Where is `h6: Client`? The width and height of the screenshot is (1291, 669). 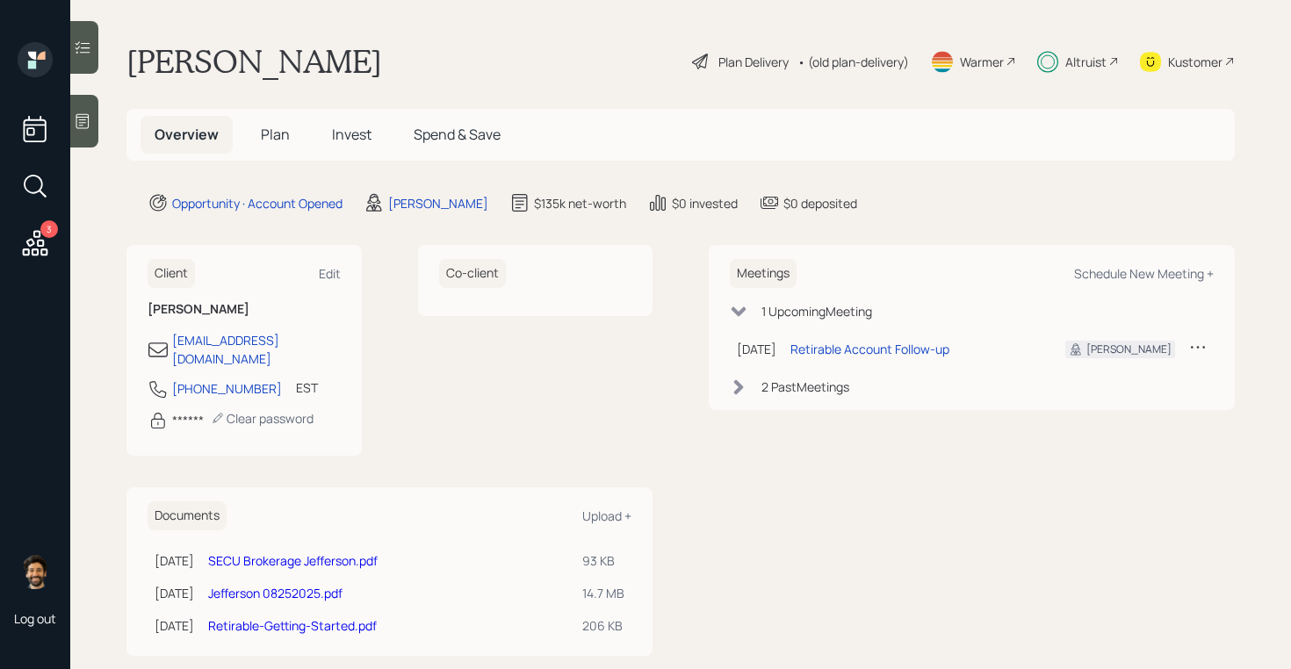 h6: Client is located at coordinates (171, 273).